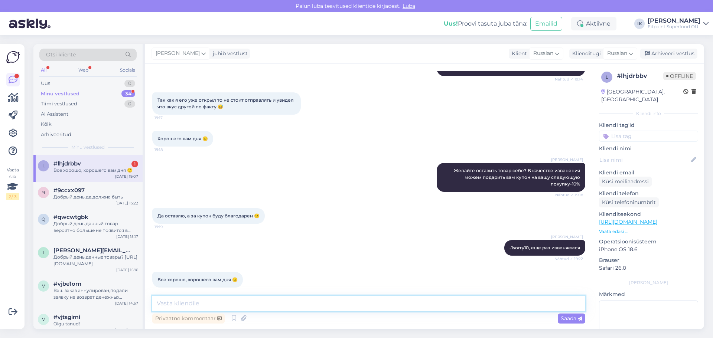 Image resolution: width=713 pixels, height=338 pixels. I want to click on span: -1sorry10, еще раз извеняемся, so click(544, 248).